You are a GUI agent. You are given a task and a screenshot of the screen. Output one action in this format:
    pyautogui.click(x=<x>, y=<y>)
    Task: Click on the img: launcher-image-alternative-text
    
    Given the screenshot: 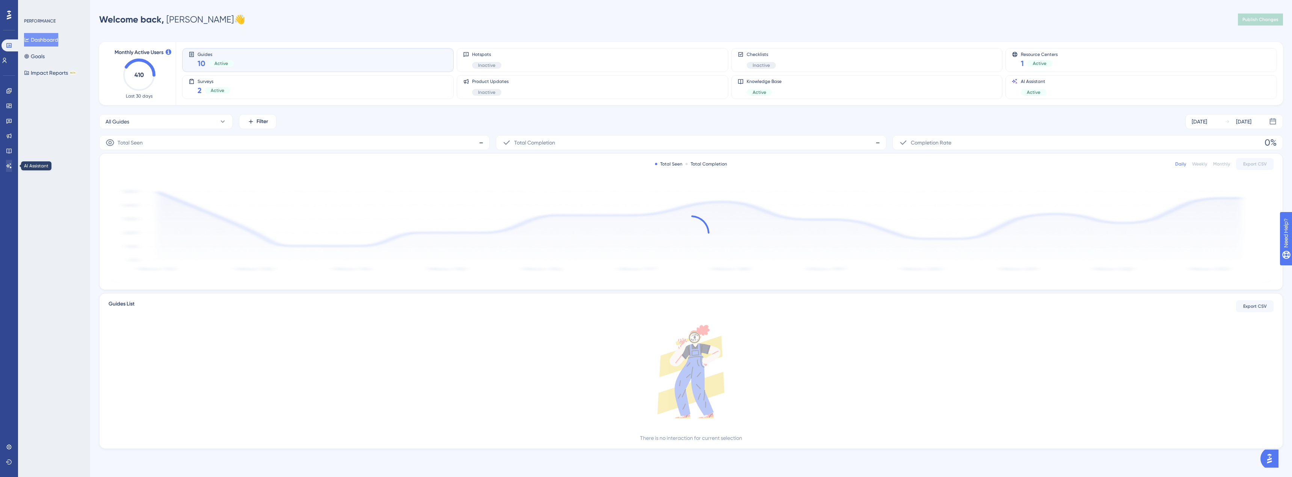 What is the action you would take?
    pyautogui.click(x=9, y=11)
    